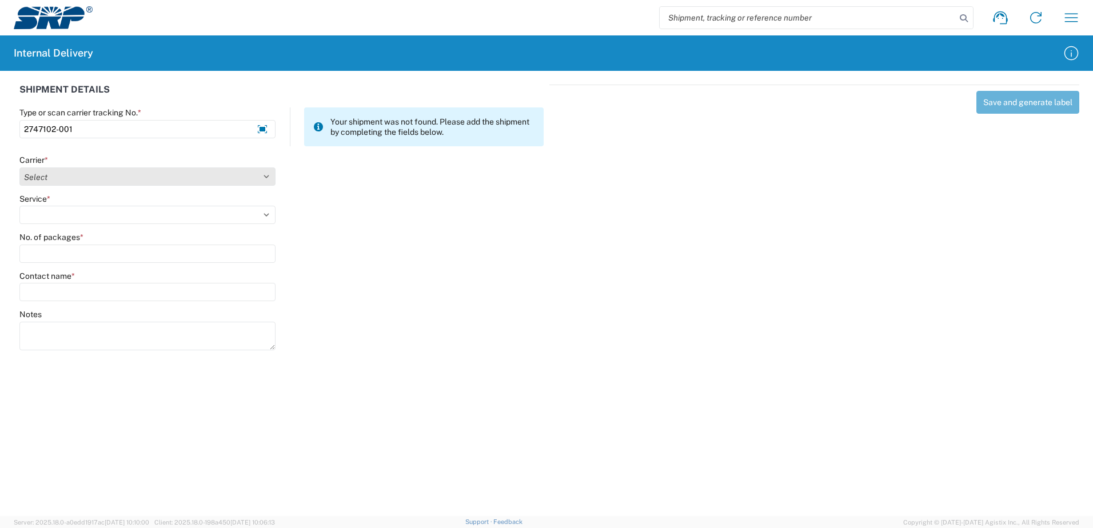 The height and width of the screenshot is (528, 1093). What do you see at coordinates (479, 522) in the screenshot?
I see `a: Support` at bounding box center [479, 522].